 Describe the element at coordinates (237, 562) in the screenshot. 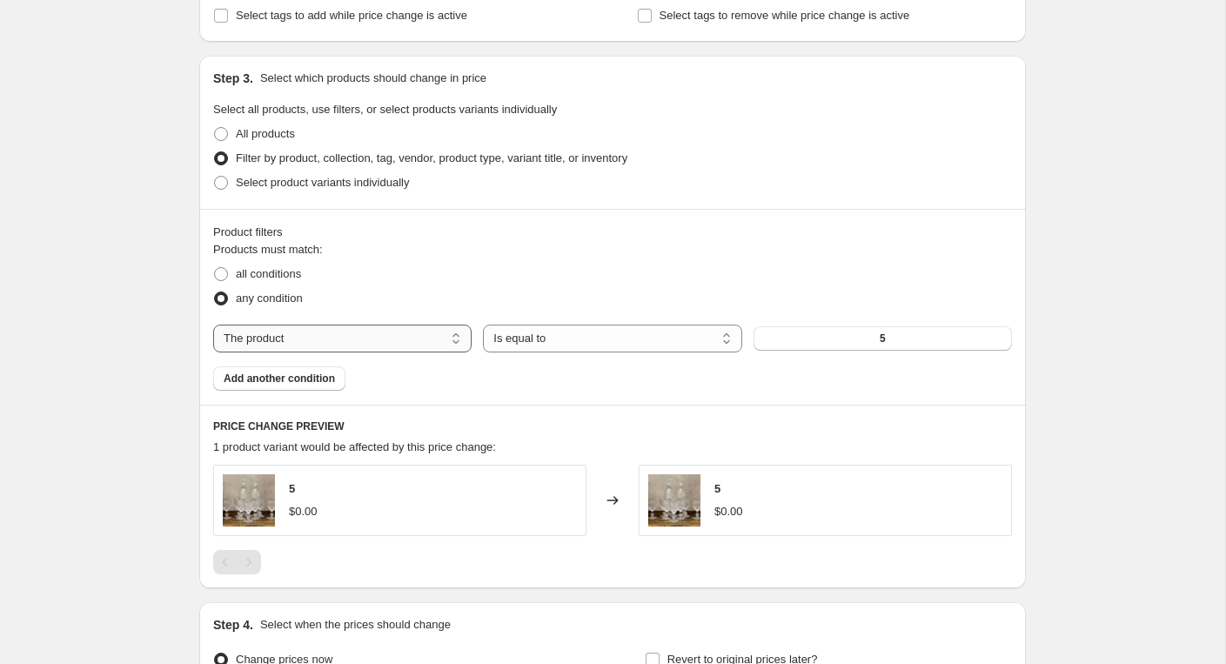

I see `nav: Pagination` at that location.